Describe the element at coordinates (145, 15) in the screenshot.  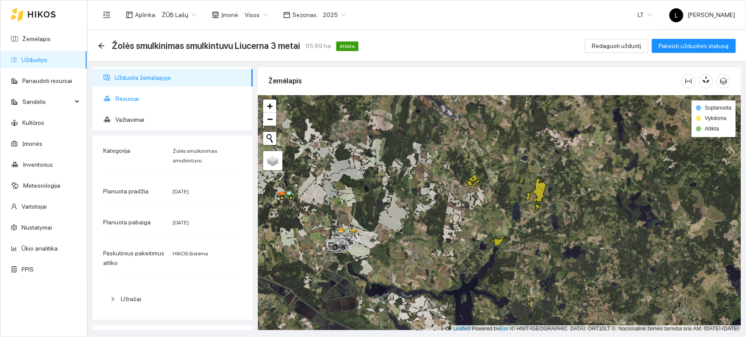
I see `span: Aplinka :` at that location.